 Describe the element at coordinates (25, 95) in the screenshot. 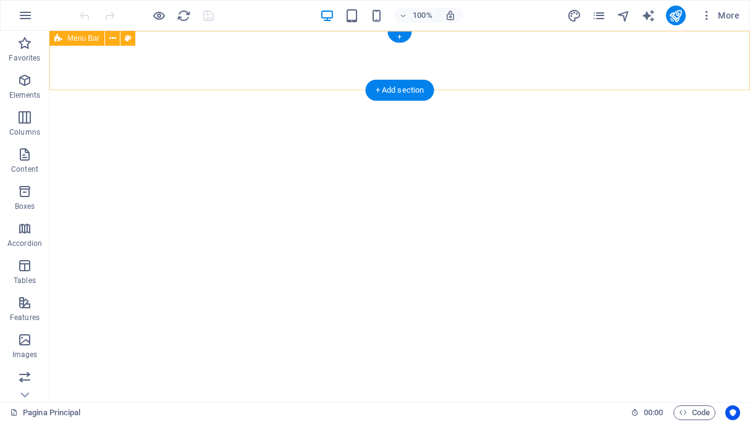

I see `p: Elements` at that location.